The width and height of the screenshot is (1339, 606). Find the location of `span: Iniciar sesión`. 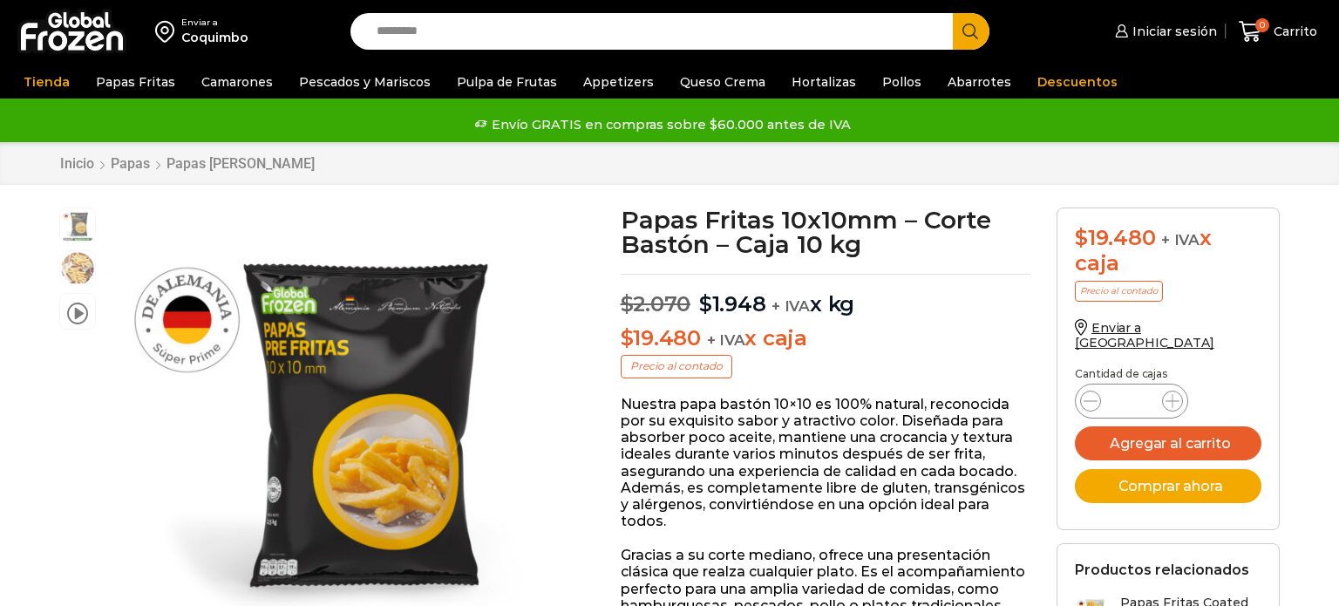

span: Iniciar sesión is located at coordinates (1173, 31).